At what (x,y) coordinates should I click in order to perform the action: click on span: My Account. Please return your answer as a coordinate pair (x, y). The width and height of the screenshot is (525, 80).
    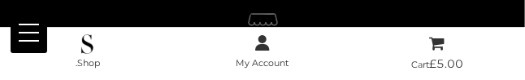
    Looking at the image, I should click on (261, 63).